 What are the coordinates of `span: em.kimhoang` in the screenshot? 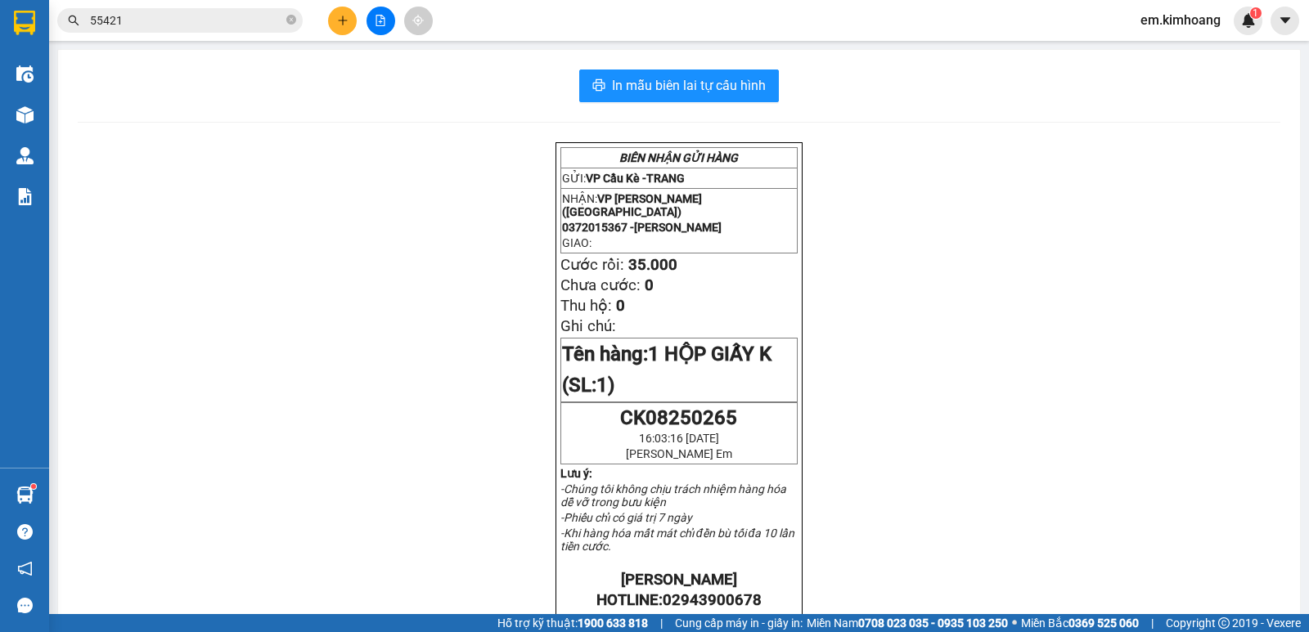 It's located at (1180, 20).